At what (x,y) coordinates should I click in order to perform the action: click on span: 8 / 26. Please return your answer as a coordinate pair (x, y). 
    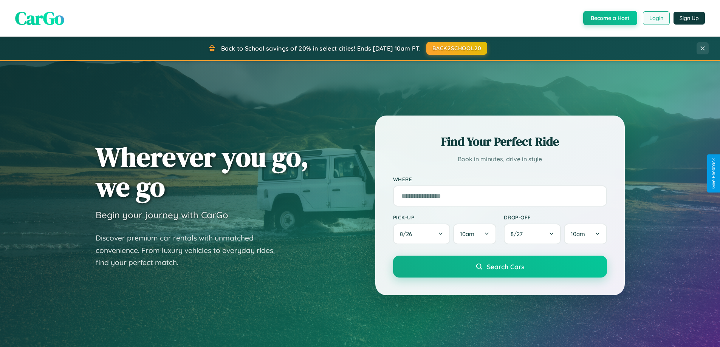
    Looking at the image, I should click on (408, 234).